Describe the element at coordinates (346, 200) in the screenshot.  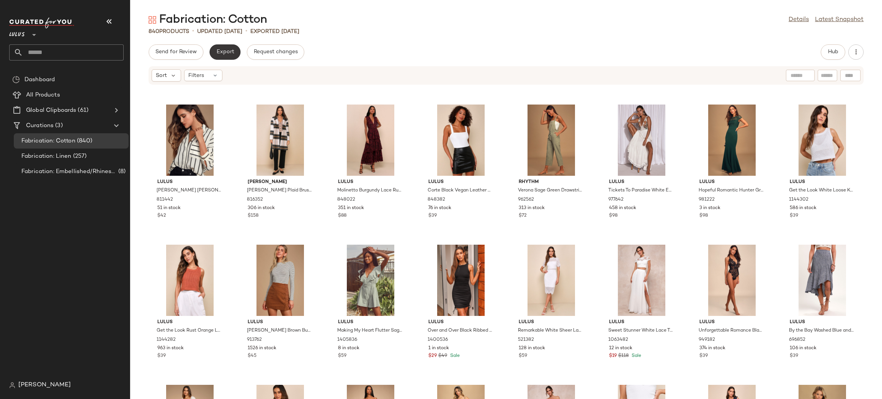
I see `span: 848022` at that location.